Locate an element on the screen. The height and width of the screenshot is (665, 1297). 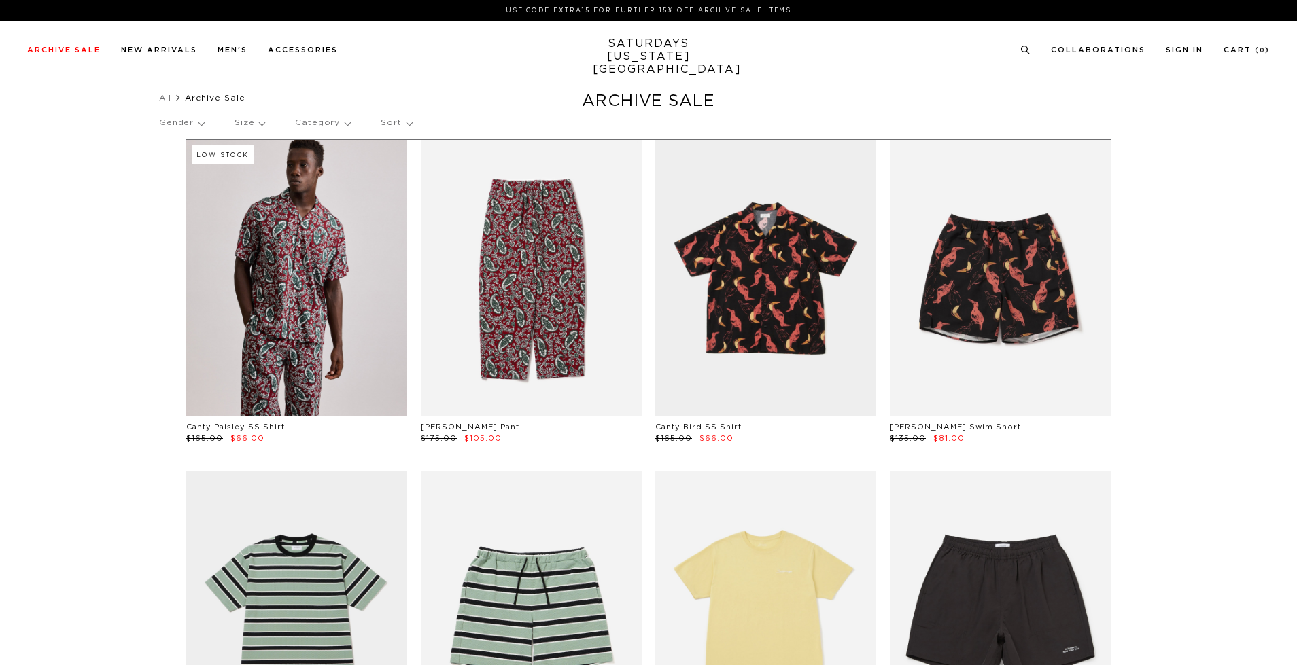
small: 0 is located at coordinates (1262, 50).